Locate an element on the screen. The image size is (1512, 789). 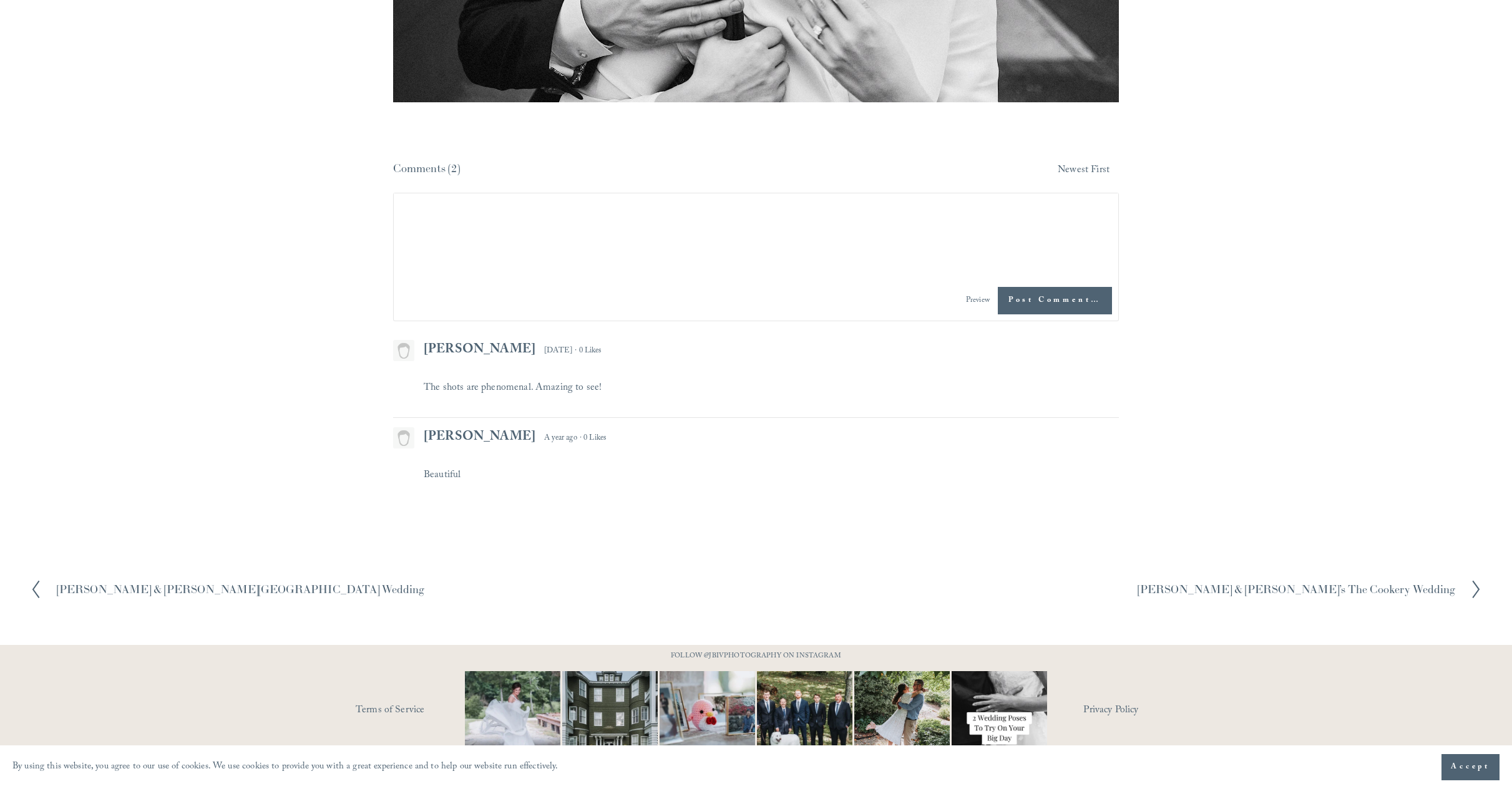
img: Let&rsquo;s talk about poses for your wedding day! It doesn&rsquo;t have to be complicated, somet... is located at coordinates (1000, 718).